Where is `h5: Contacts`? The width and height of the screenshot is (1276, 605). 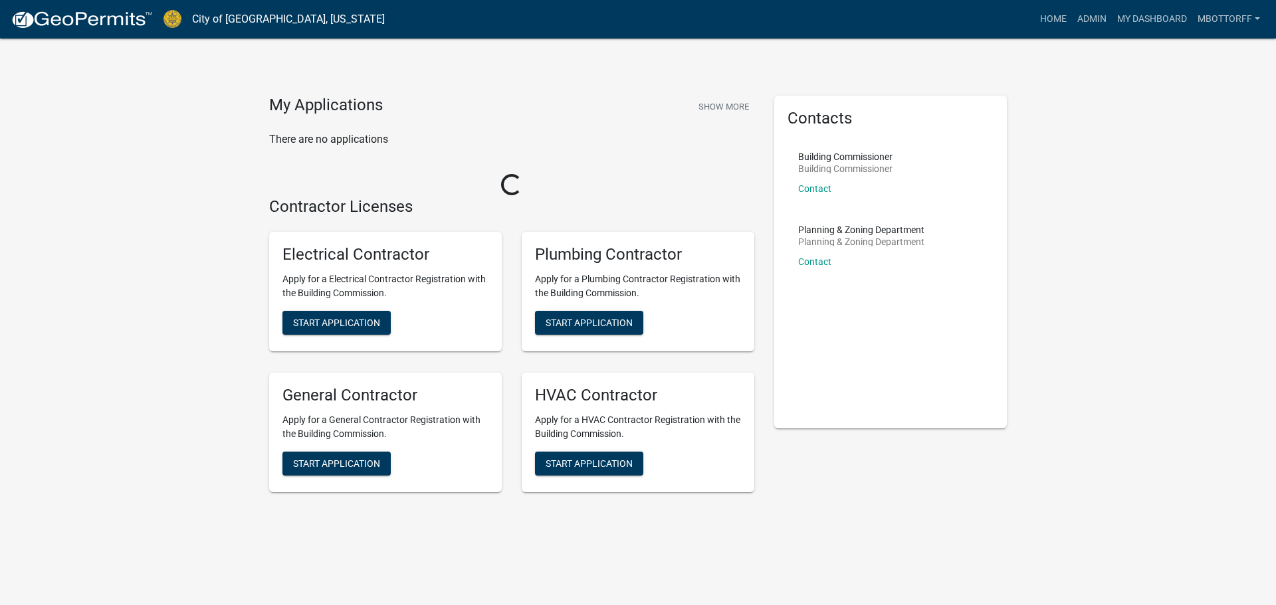 h5: Contacts is located at coordinates (890, 118).